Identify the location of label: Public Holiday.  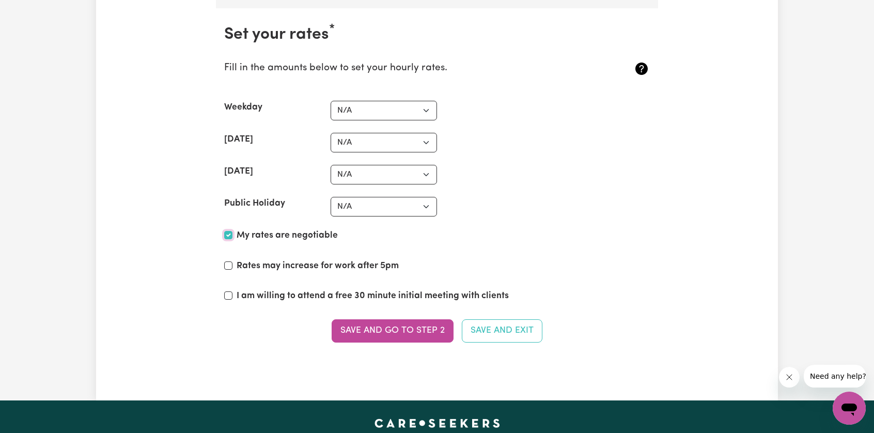
(255, 204).